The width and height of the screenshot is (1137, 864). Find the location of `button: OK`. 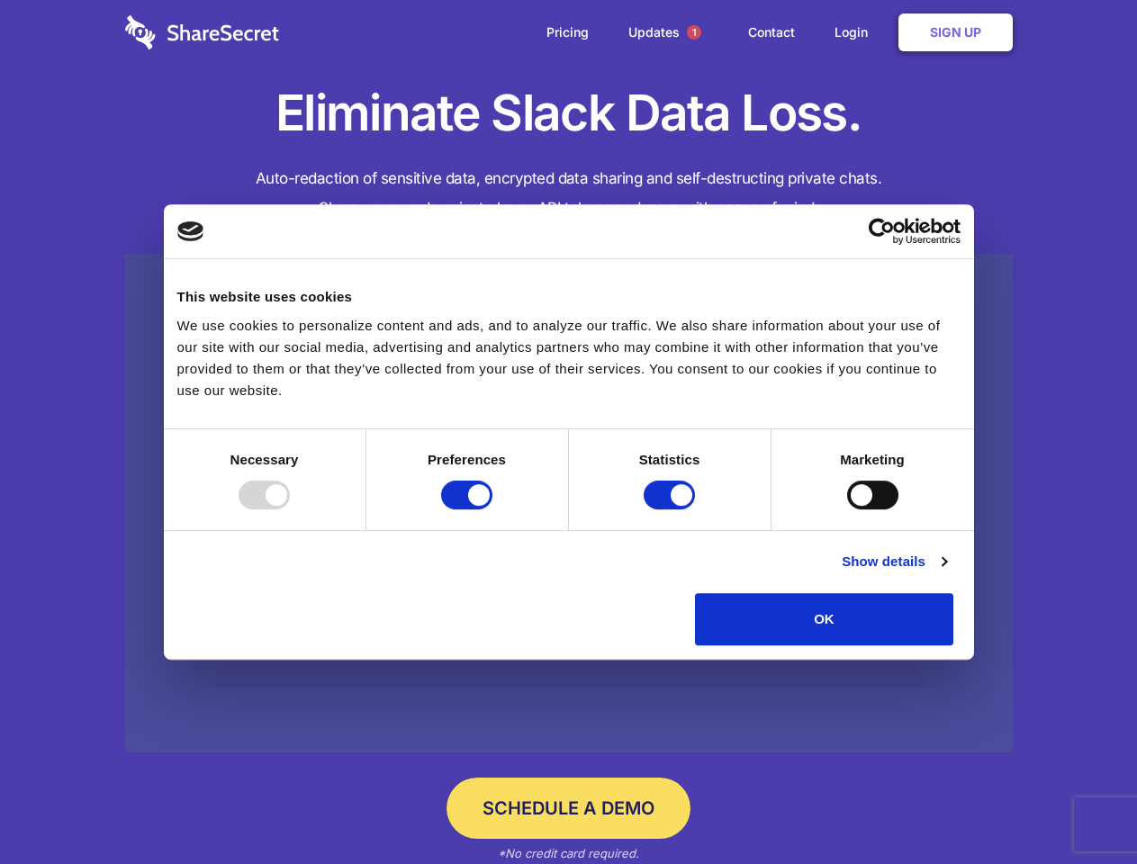

button: OK is located at coordinates (824, 619).